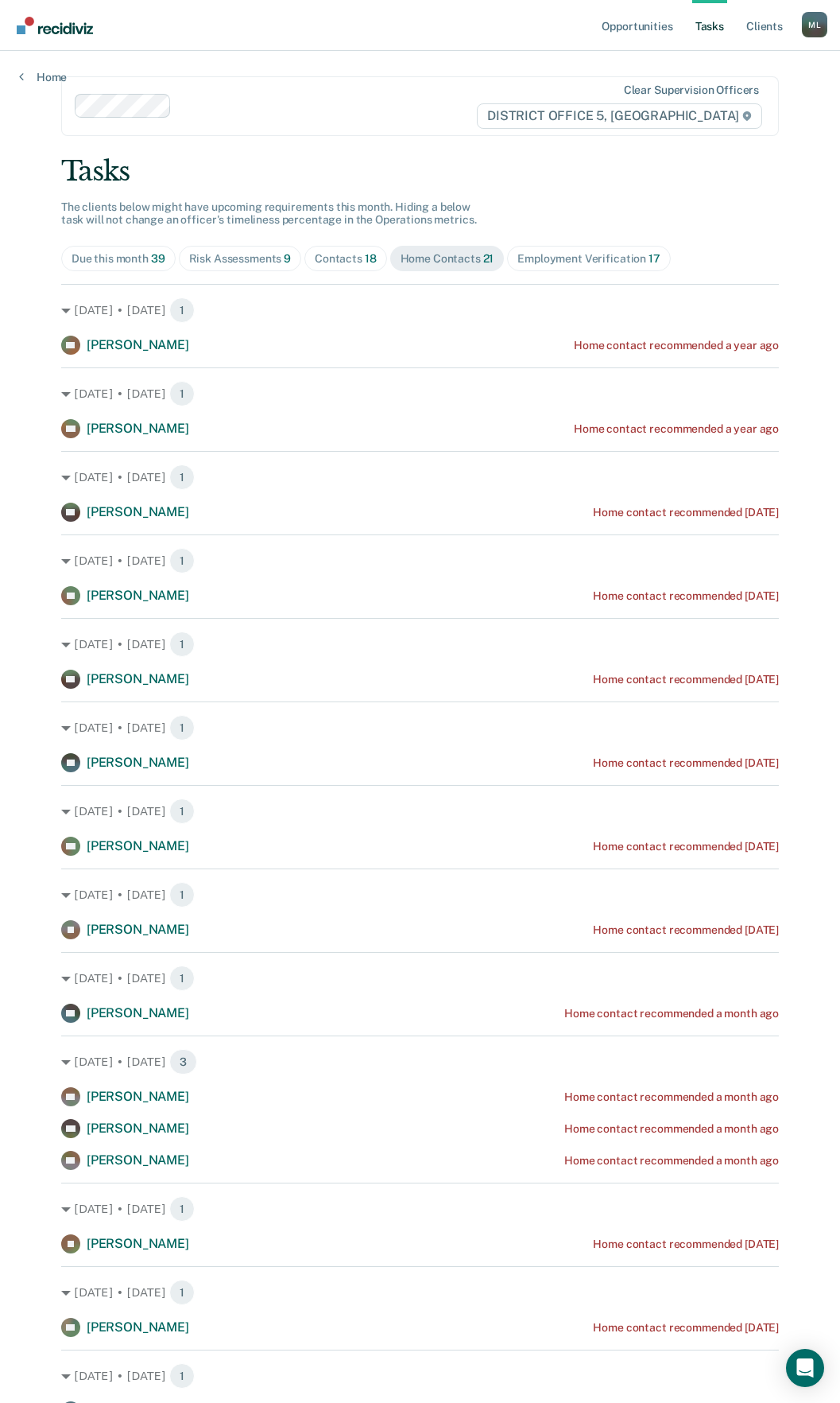 The width and height of the screenshot is (840, 1403). Describe the element at coordinates (815, 25) in the screenshot. I see `div: M L` at that location.